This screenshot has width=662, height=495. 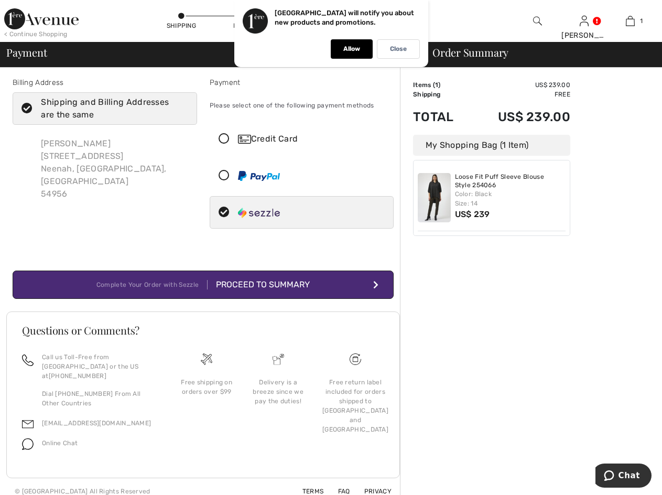 I want to click on div: Shipping, so click(x=181, y=26).